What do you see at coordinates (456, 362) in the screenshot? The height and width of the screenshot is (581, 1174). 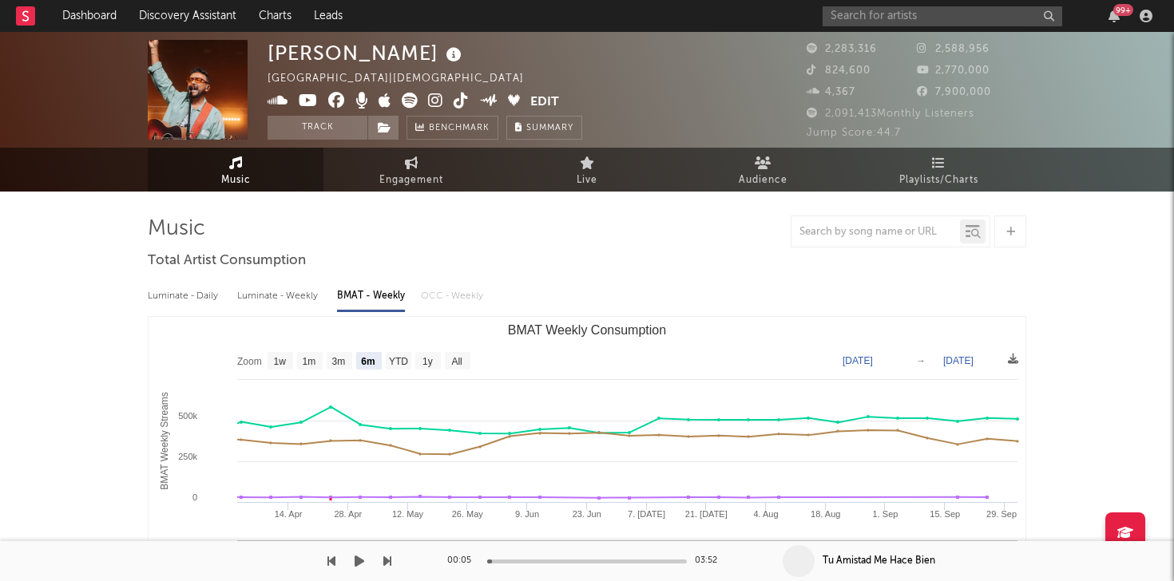 I see `text: All` at bounding box center [456, 362].